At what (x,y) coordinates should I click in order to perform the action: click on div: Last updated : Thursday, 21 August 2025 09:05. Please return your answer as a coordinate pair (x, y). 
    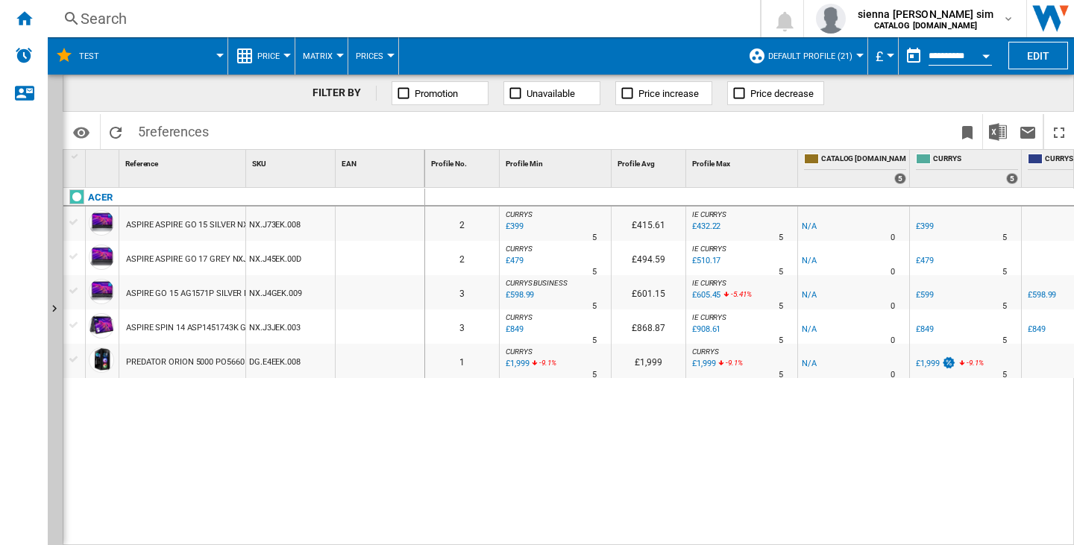
    Looking at the image, I should click on (704, 261).